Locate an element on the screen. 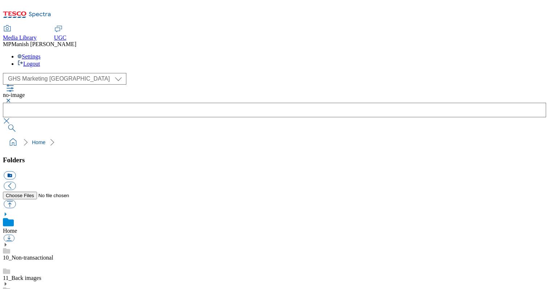 Image resolution: width=549 pixels, height=289 pixels. a: home is located at coordinates (13, 142).